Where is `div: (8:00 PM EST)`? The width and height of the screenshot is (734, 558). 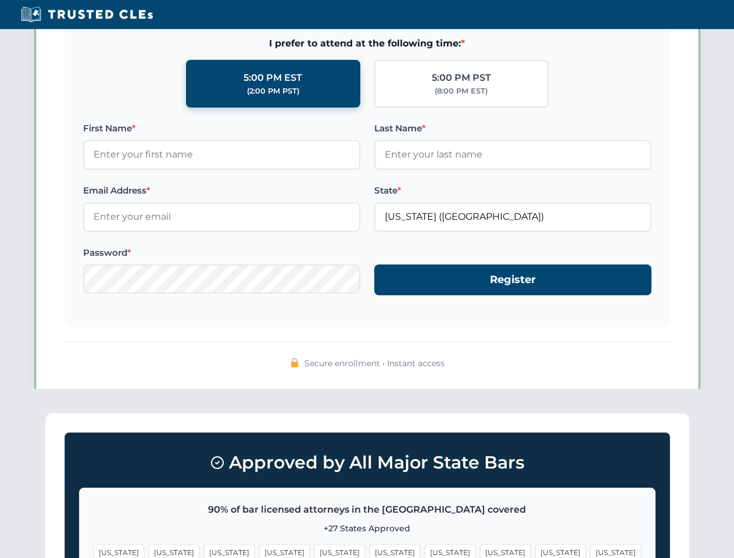
div: (8:00 PM EST) is located at coordinates (461, 91).